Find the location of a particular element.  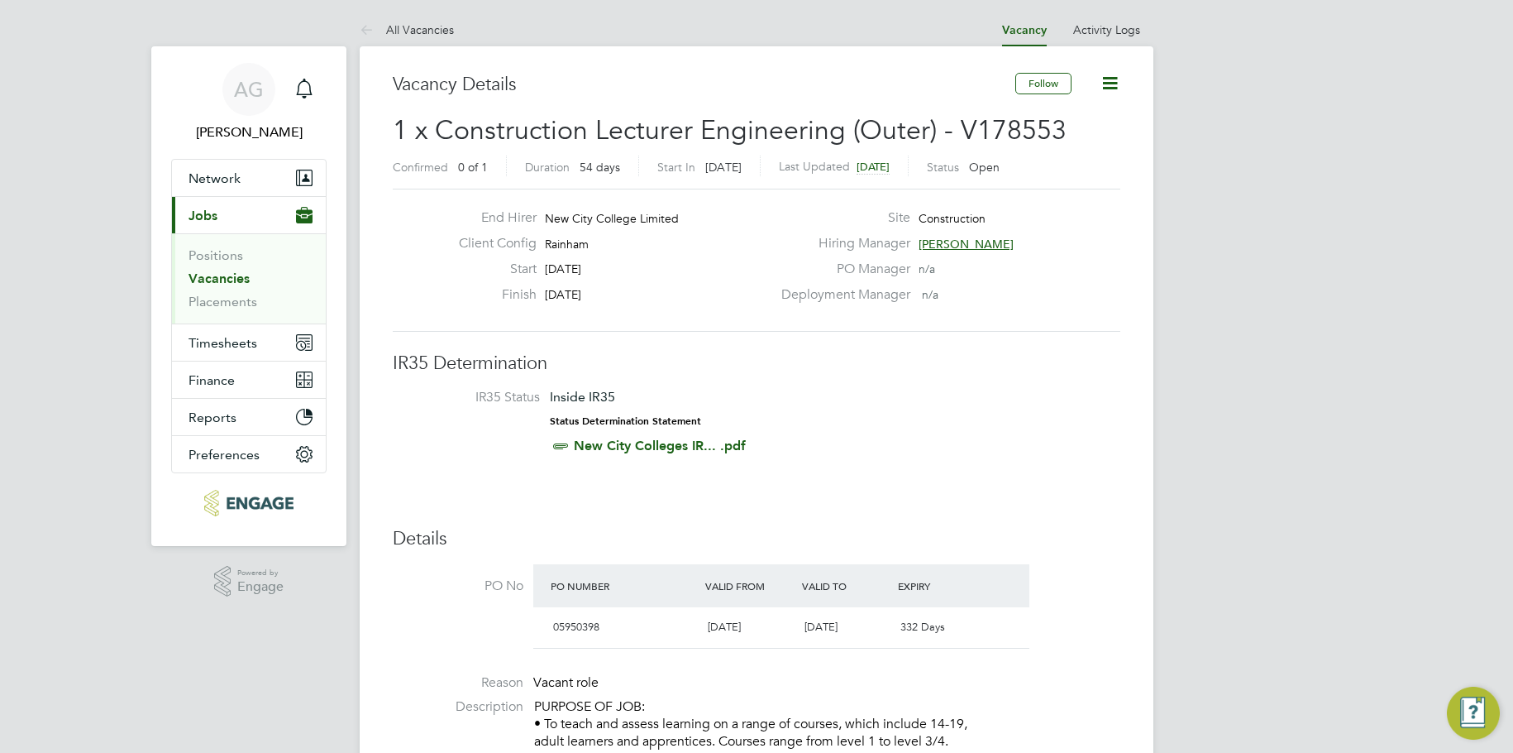

label: Client Config is located at coordinates (491, 243).